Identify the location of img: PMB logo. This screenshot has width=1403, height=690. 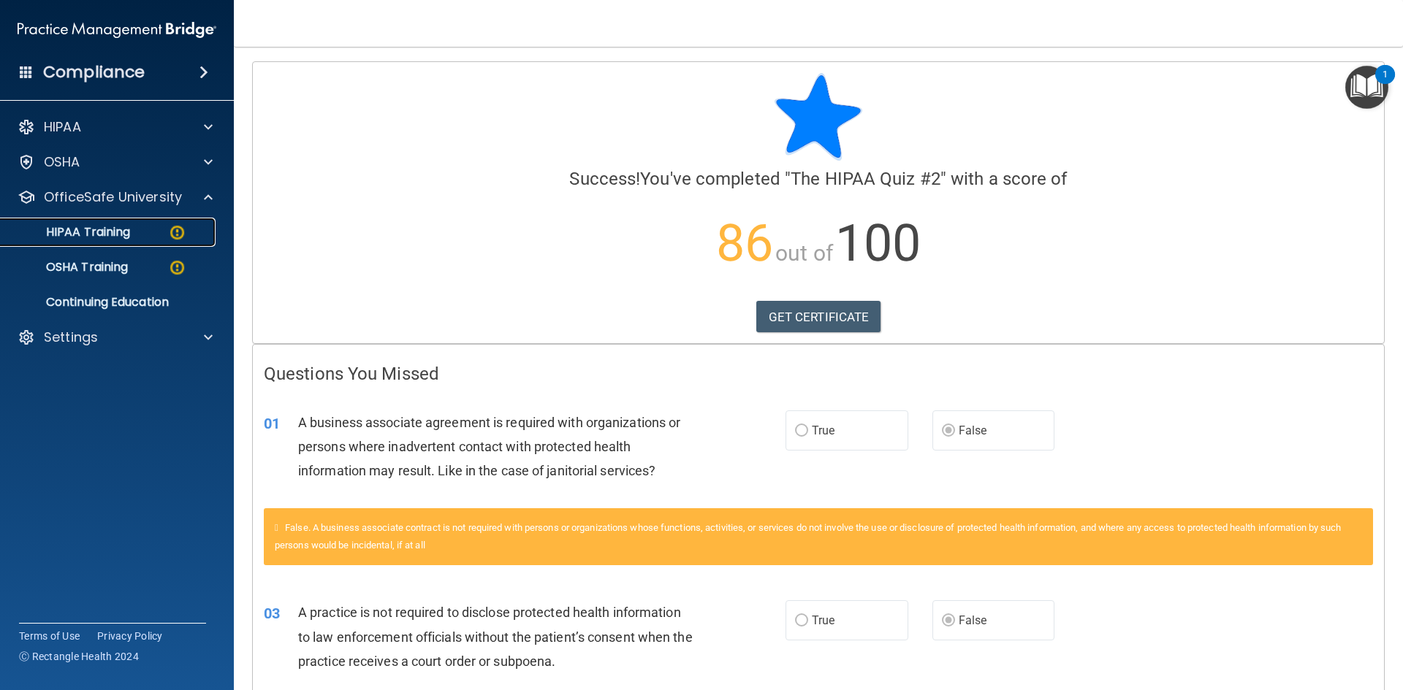
(117, 30).